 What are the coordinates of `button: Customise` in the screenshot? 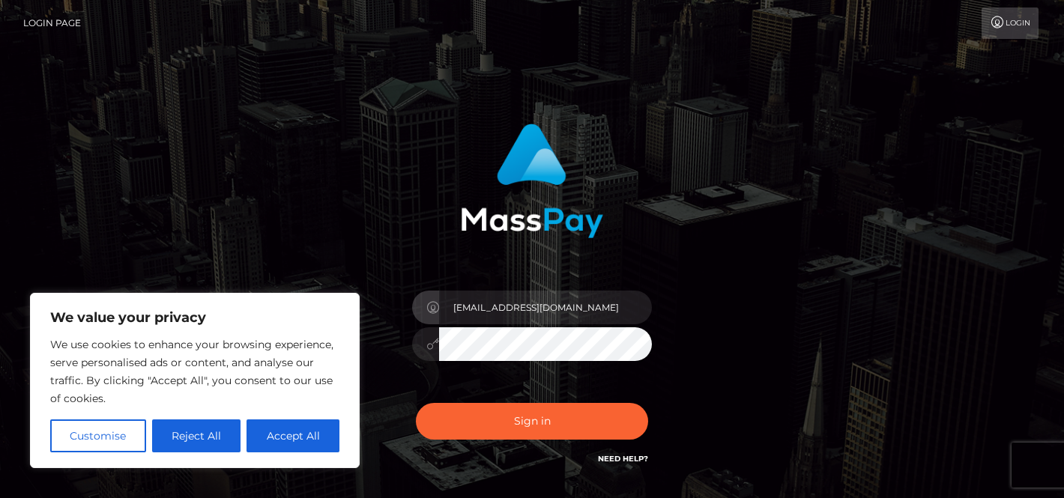 It's located at (98, 436).